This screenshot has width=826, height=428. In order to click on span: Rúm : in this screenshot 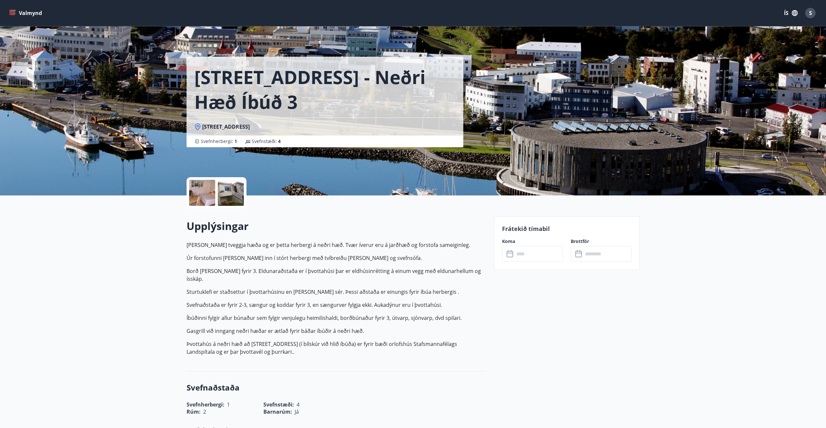, I will do `click(193, 411)`.